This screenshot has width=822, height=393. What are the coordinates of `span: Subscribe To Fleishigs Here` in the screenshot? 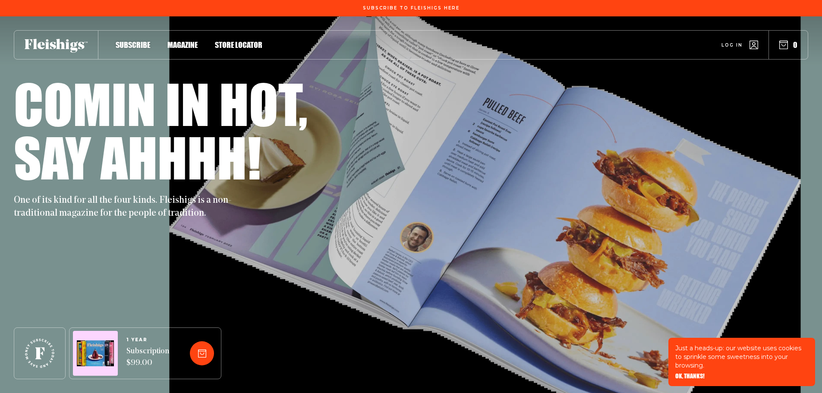 It's located at (411, 8).